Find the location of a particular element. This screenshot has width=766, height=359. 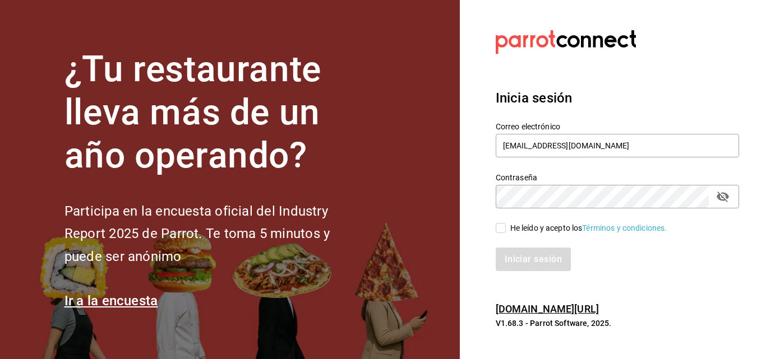

a: Ir a la encuesta is located at coordinates (111, 301).